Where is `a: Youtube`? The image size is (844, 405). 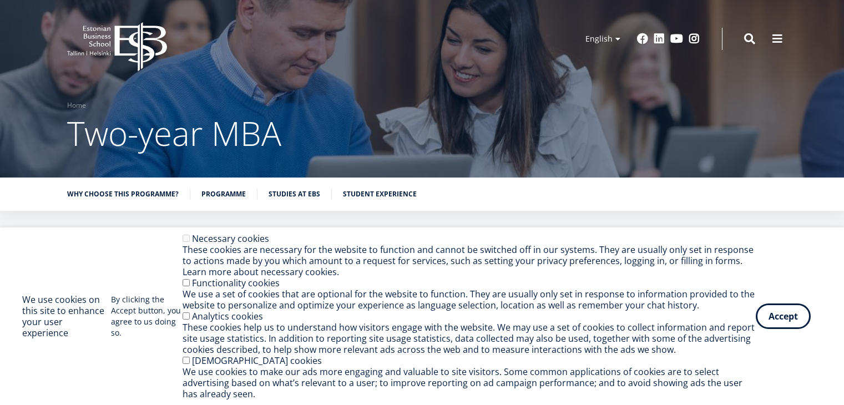 a: Youtube is located at coordinates (677, 39).